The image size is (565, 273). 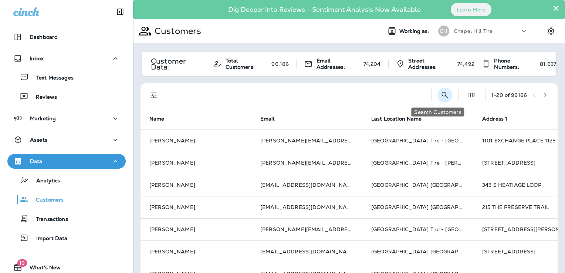 What do you see at coordinates (67, 118) in the screenshot?
I see `button: Marketing` at bounding box center [67, 118].